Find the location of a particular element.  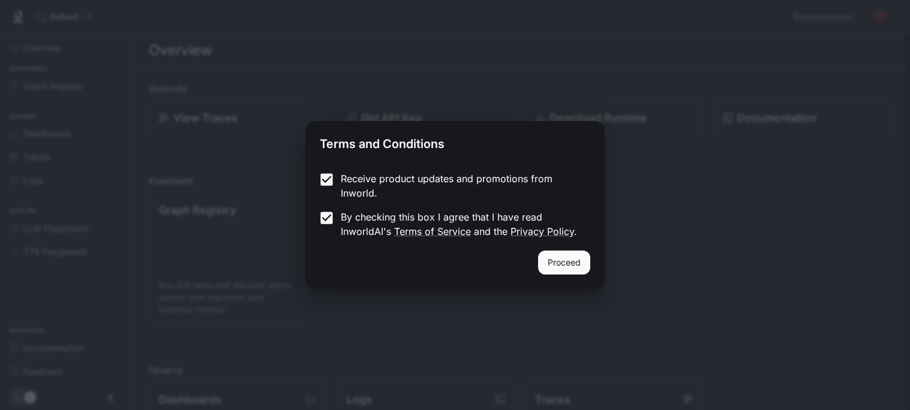

h2: Terms and Conditions is located at coordinates (455, 142).